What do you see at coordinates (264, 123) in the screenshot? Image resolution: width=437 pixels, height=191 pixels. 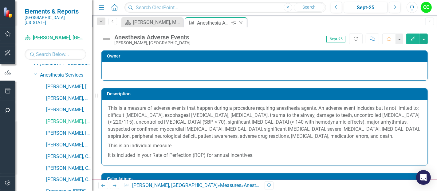 I see `p: This is a measure of adverse events that happen during a procedure requiring anesthesia agents. A...` at bounding box center [264, 123].